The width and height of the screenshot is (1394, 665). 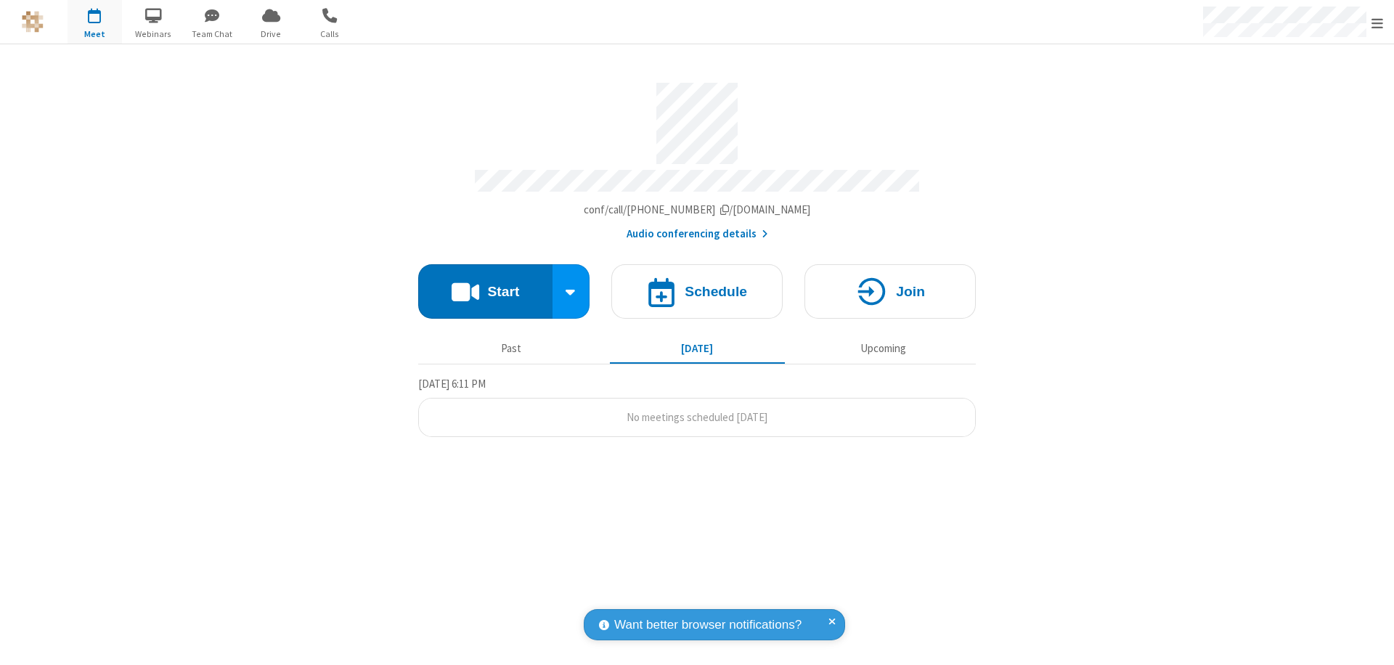 I want to click on section: Today's Meetings, so click(x=697, y=406).